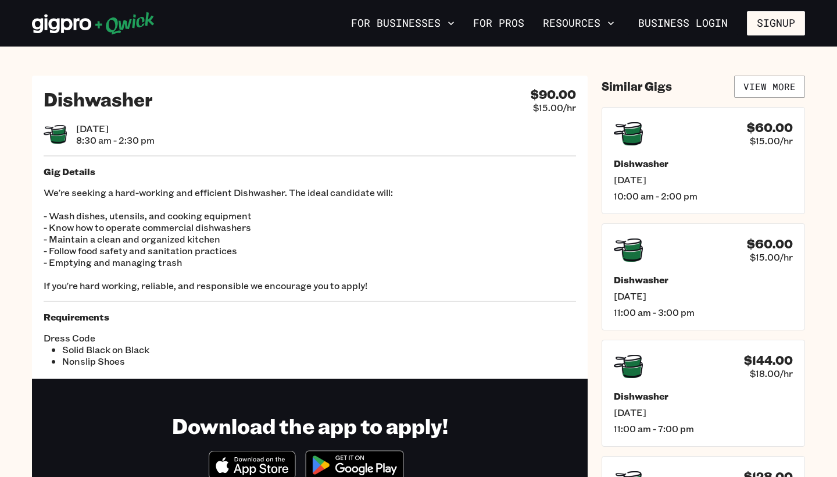 This screenshot has width=837, height=477. What do you see at coordinates (186, 361) in the screenshot?
I see `li: Nonslip Shoes` at bounding box center [186, 361].